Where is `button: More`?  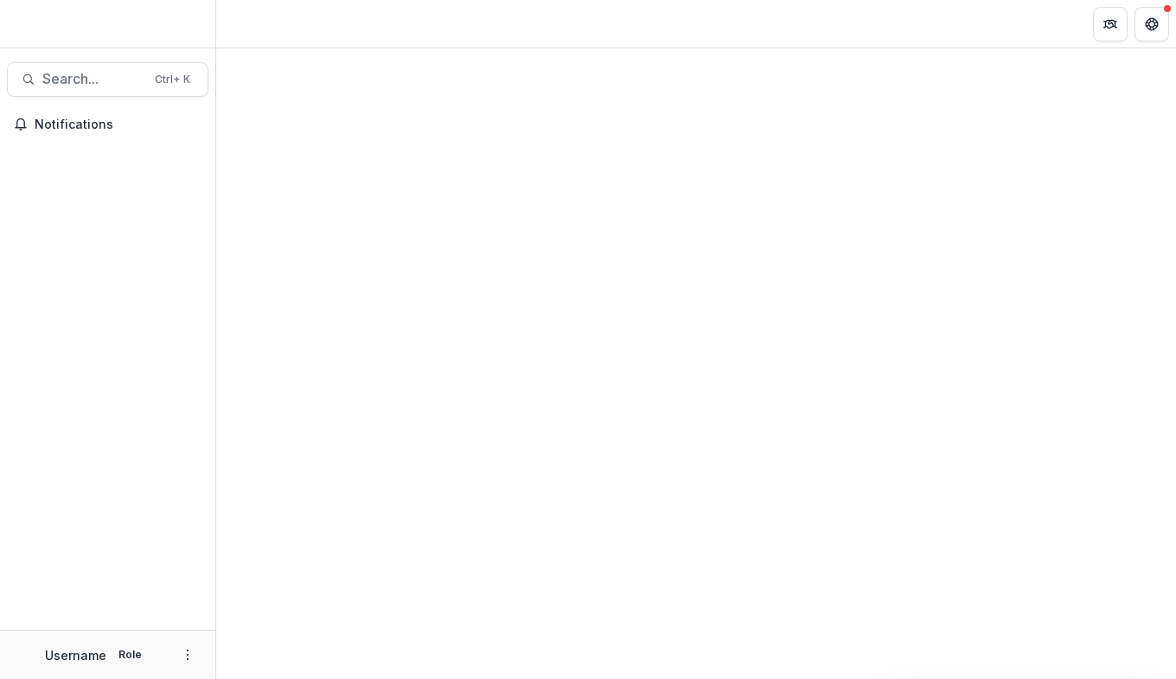
button: More is located at coordinates (188, 655).